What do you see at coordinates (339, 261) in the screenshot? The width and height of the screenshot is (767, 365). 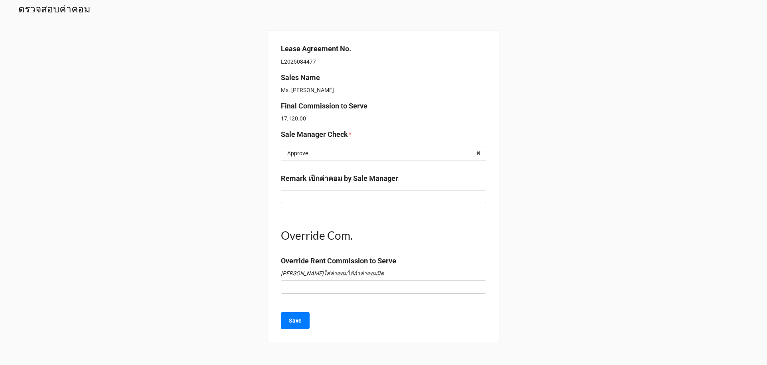 I see `label: Override Rent Commission to Serve` at bounding box center [339, 261].